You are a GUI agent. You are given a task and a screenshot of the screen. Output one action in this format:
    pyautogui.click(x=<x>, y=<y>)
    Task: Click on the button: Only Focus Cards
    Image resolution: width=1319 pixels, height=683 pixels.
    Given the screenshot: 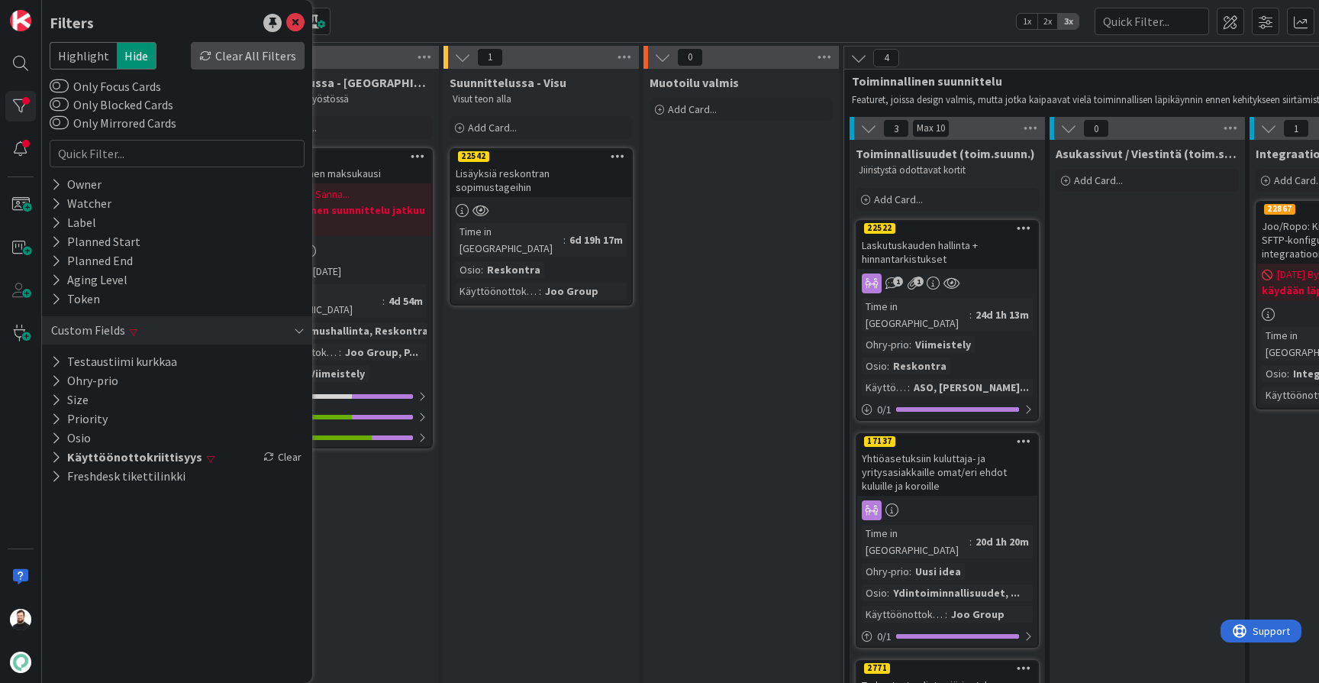 What is the action you would take?
    pyautogui.click(x=59, y=86)
    